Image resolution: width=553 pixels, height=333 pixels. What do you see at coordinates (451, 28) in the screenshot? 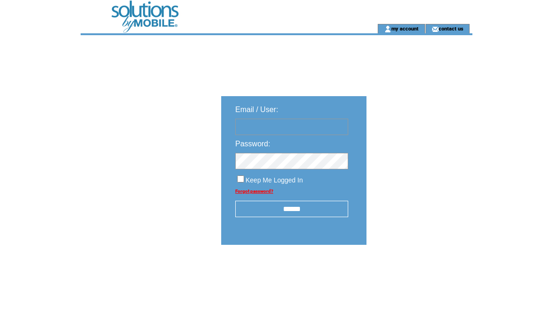
I see `a: contact us` at bounding box center [451, 28].